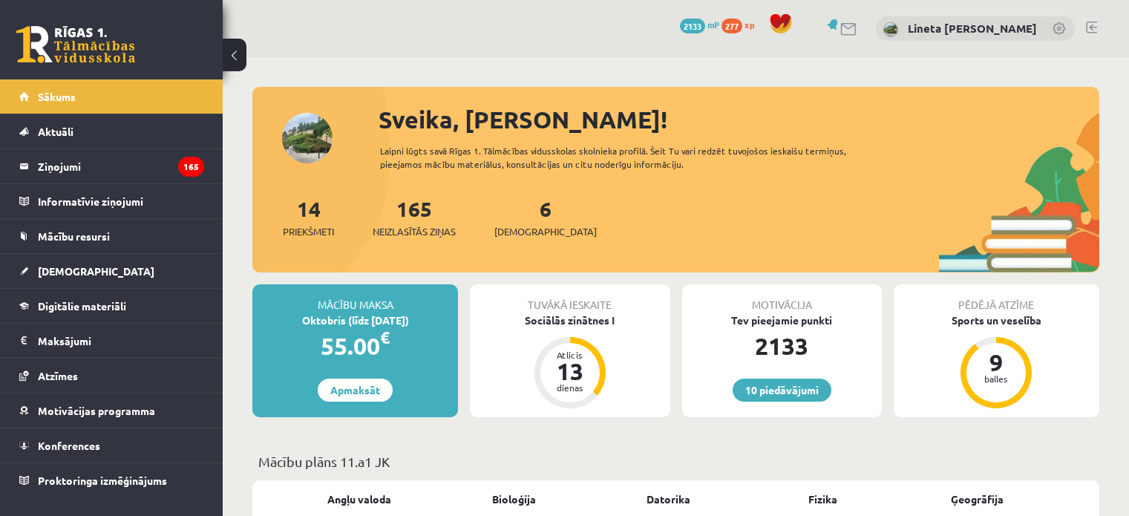  What do you see at coordinates (111, 166) in the screenshot?
I see `a: Ziņojumi165` at bounding box center [111, 166].